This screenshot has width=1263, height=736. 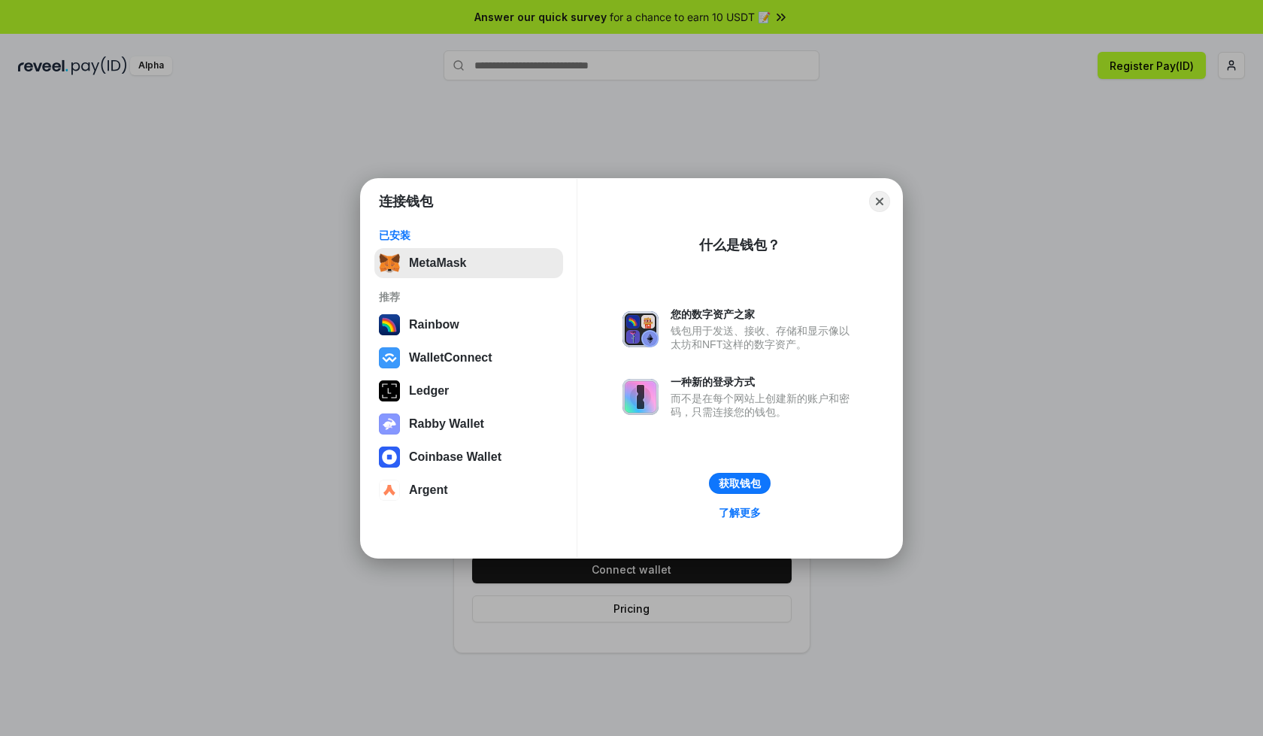 I want to click on img: svg+xml,%3Csvg%20xmlns%3D%22http%3A%2F%2Fwww.w3.org%2F2000%2Fsvg%22%20width%3D%2228%22%20height%3..., so click(x=389, y=391).